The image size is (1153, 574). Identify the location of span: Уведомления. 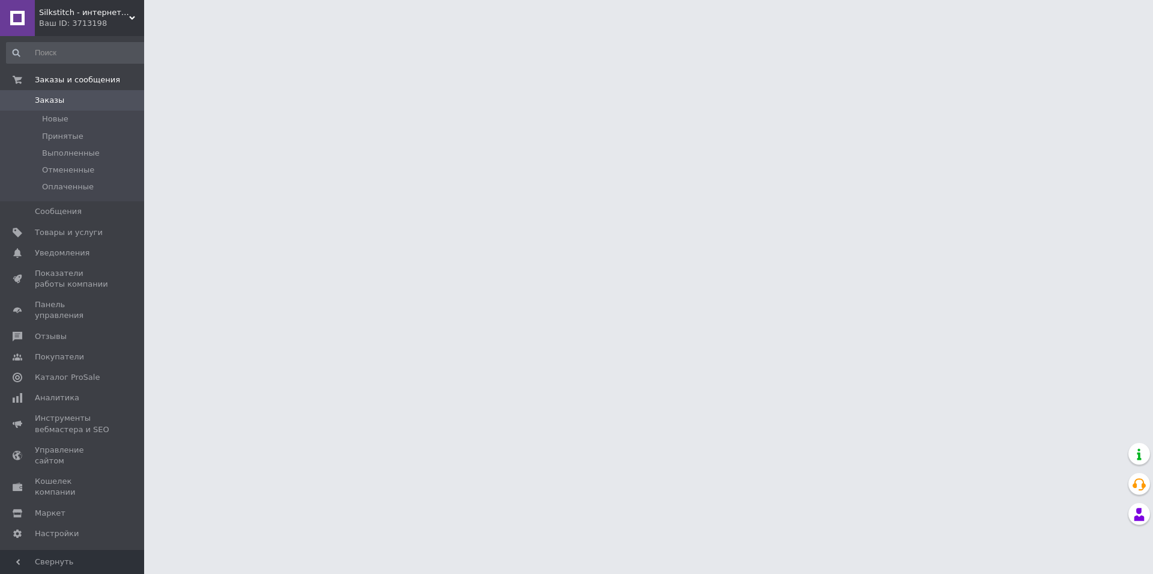
(62, 253).